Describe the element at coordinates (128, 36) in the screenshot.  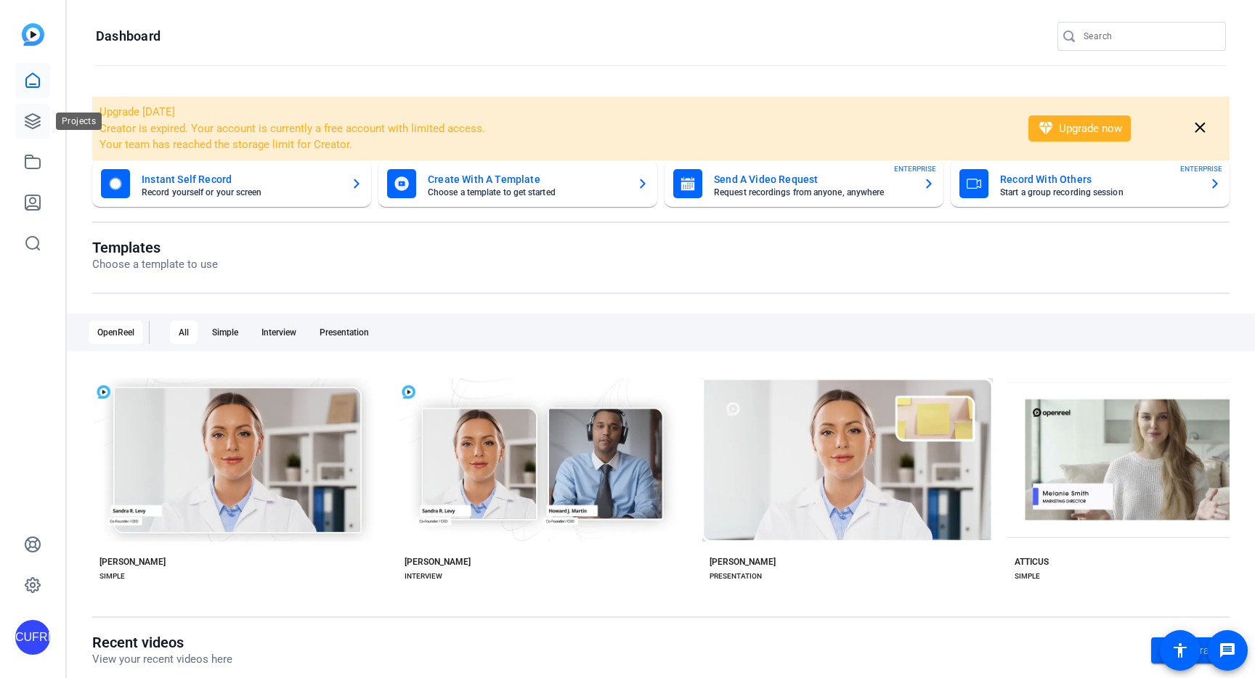
I see `h1: Dashboard` at that location.